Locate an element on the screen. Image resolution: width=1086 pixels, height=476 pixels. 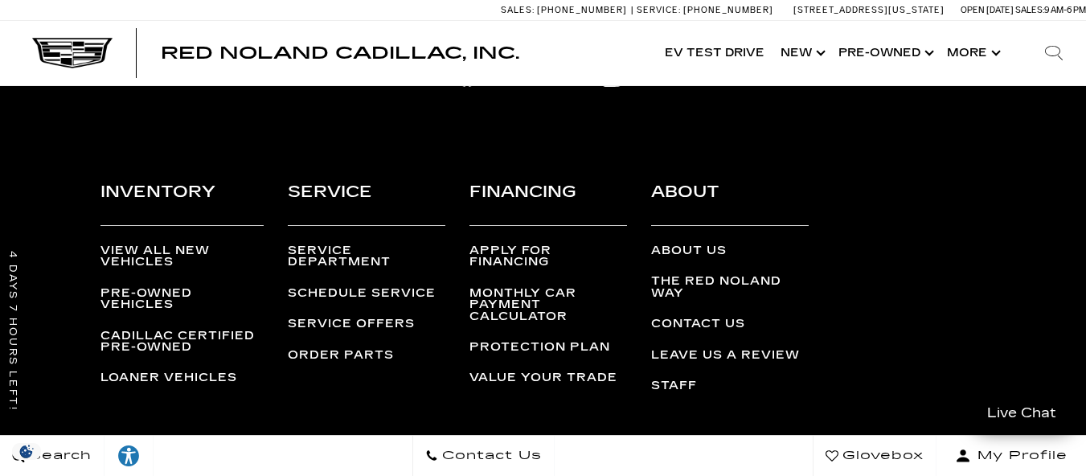
a: Loaner Vehicles is located at coordinates (169, 377).